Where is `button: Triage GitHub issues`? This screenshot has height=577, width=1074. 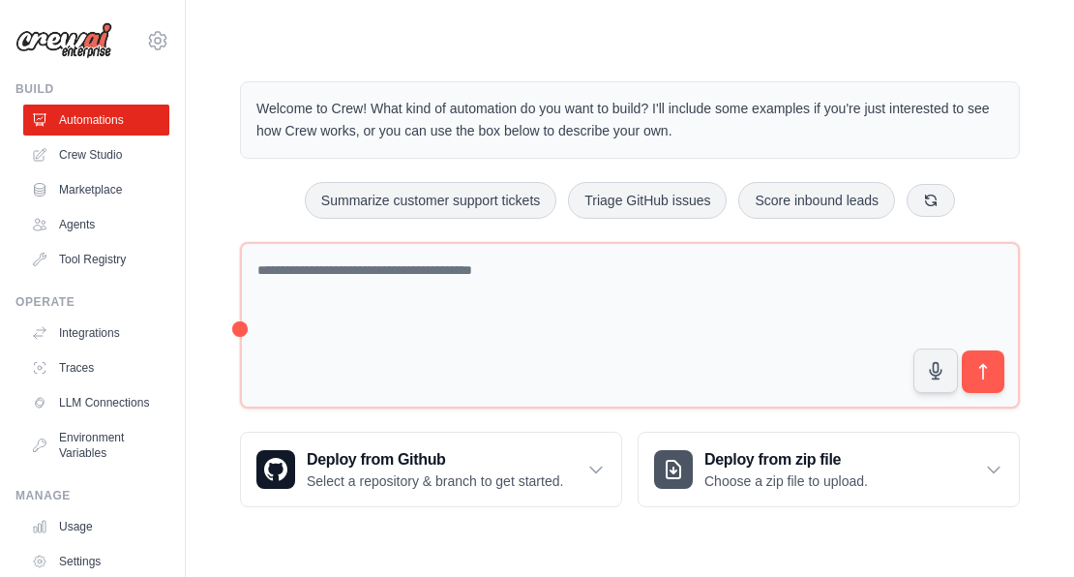 button: Triage GitHub issues is located at coordinates (648, 200).